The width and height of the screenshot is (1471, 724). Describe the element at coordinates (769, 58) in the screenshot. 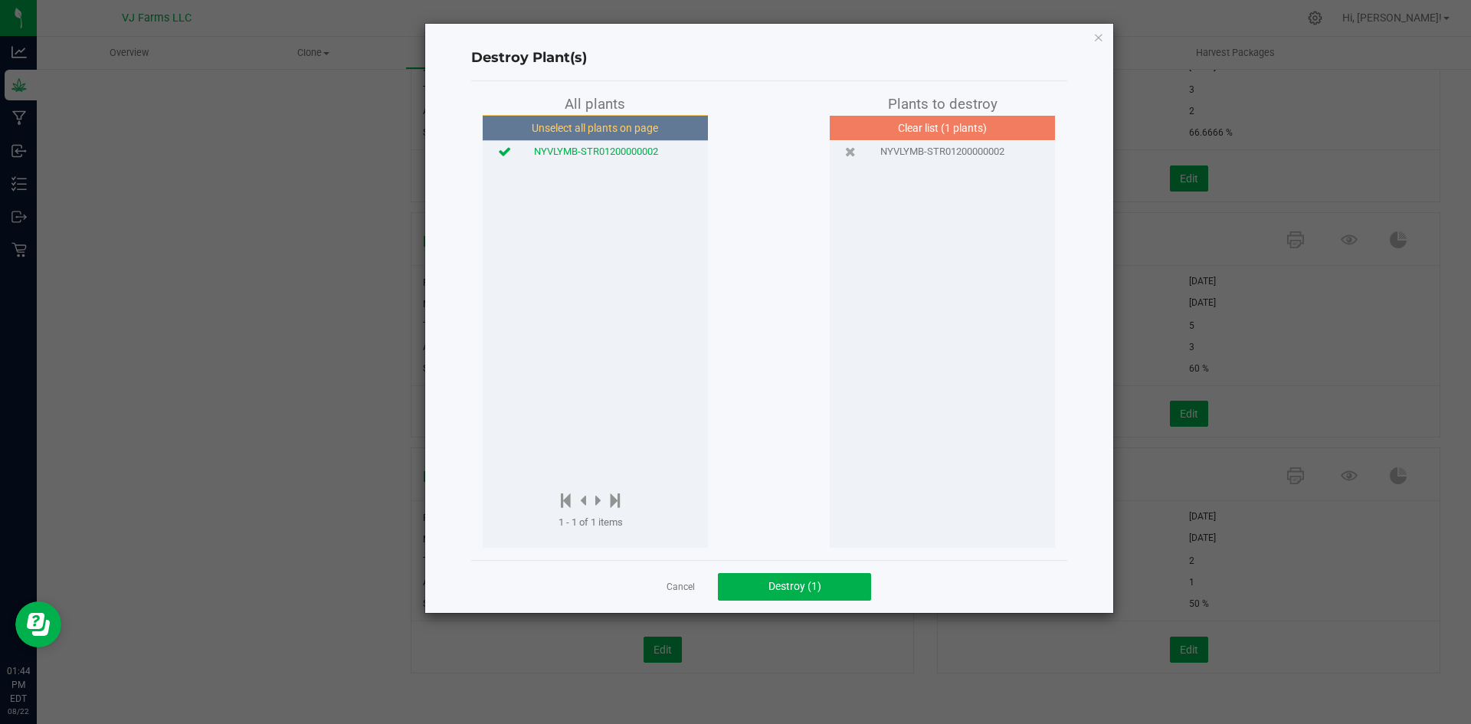

I see `h4: Destroy Plant(s)` at that location.